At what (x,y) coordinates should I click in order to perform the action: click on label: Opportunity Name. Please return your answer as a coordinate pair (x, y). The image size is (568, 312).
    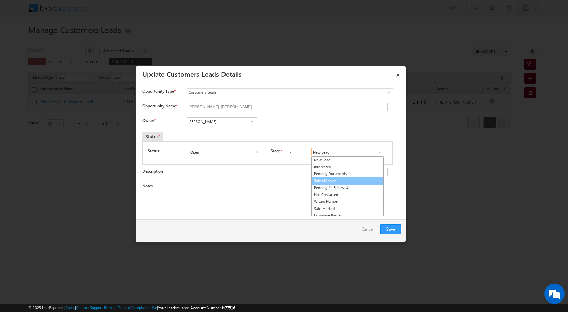
    Looking at the image, I should click on (160, 106).